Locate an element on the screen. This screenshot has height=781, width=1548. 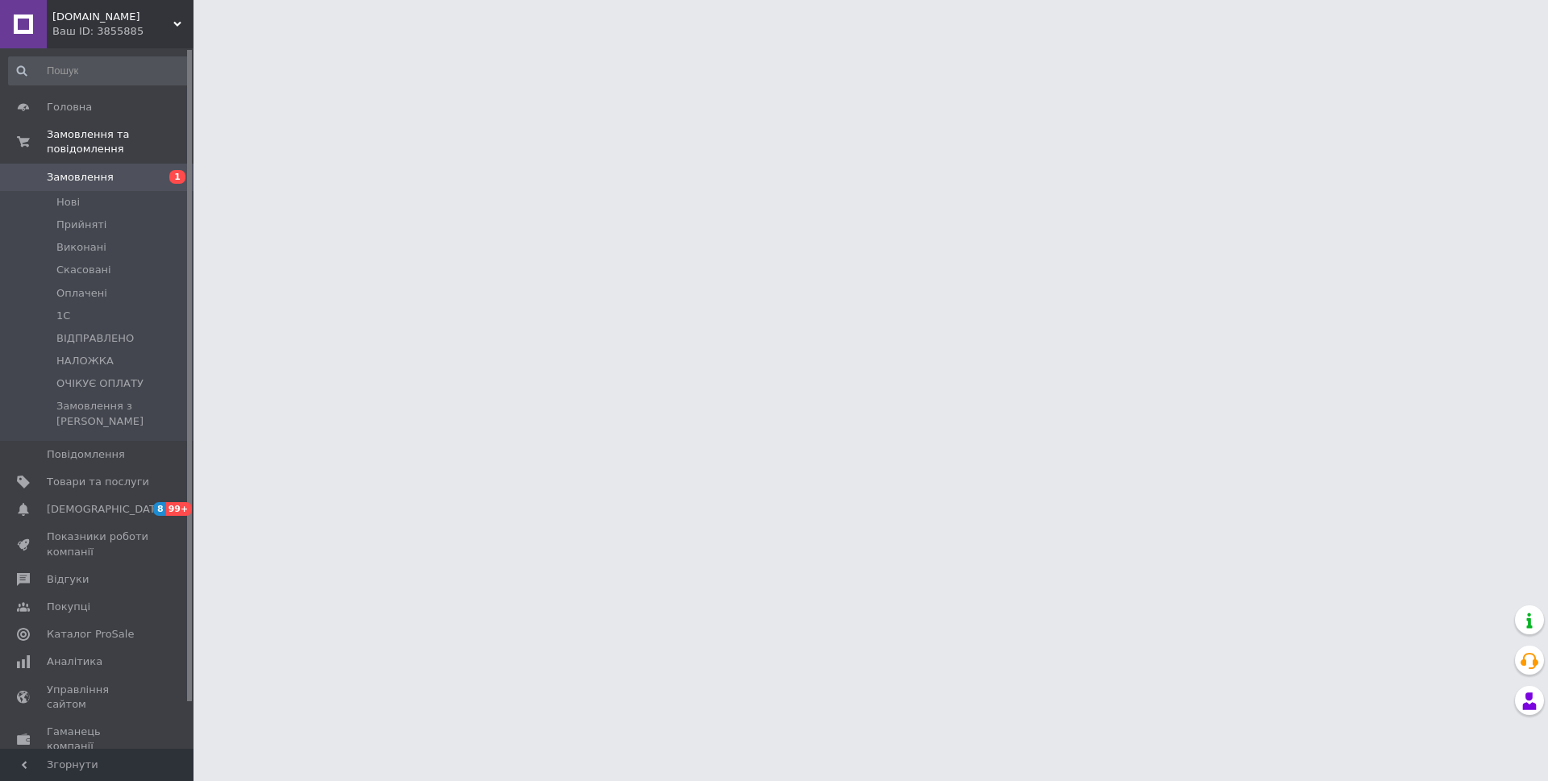
span: AIM.SHOPPING is located at coordinates (113, 17).